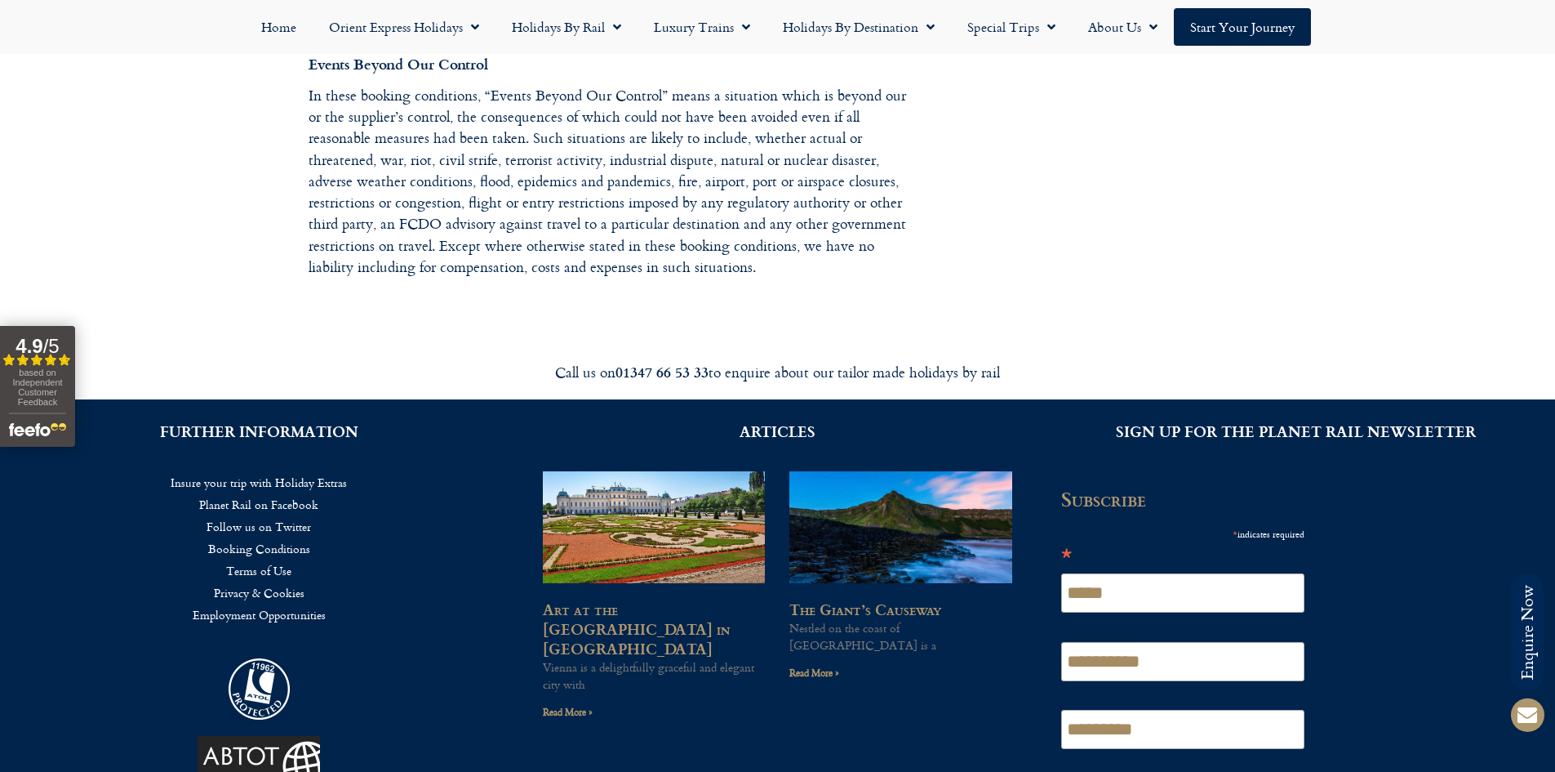 Image resolution: width=1555 pixels, height=772 pixels. I want to click on a: About Us, so click(1123, 27).